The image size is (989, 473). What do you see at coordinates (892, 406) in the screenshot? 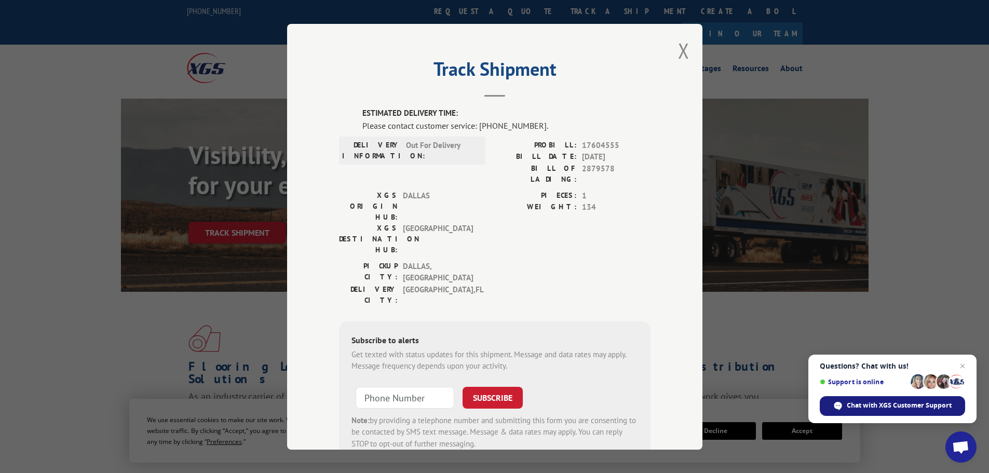
I see `div: Chat with XGS Customer Support` at bounding box center [892, 406].